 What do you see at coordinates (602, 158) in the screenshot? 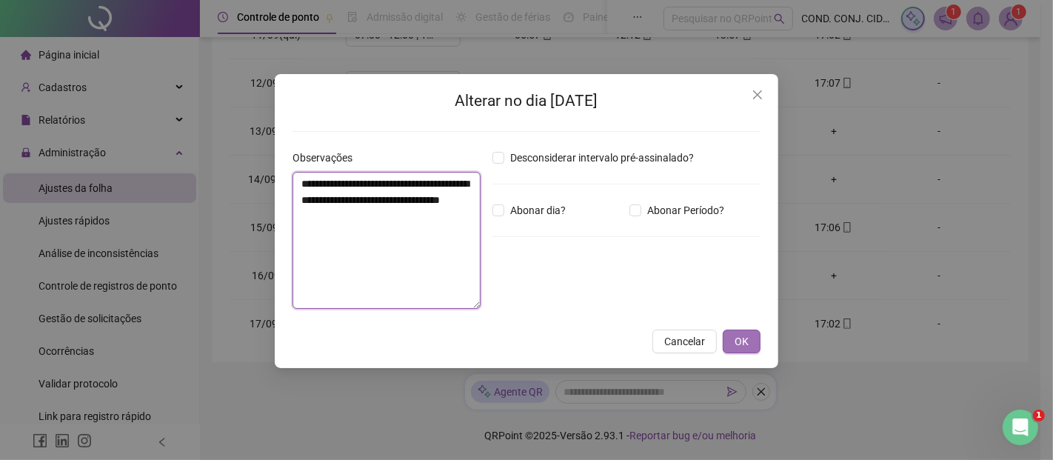
I see `span: Desconsiderar intervalo pré-assinalado?` at bounding box center [602, 158].